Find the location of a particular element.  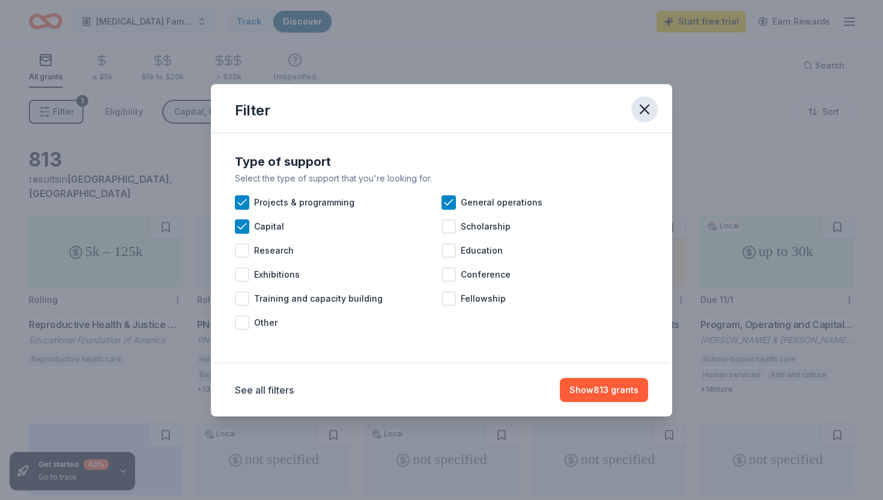

span: Projects & programming is located at coordinates (304, 202).